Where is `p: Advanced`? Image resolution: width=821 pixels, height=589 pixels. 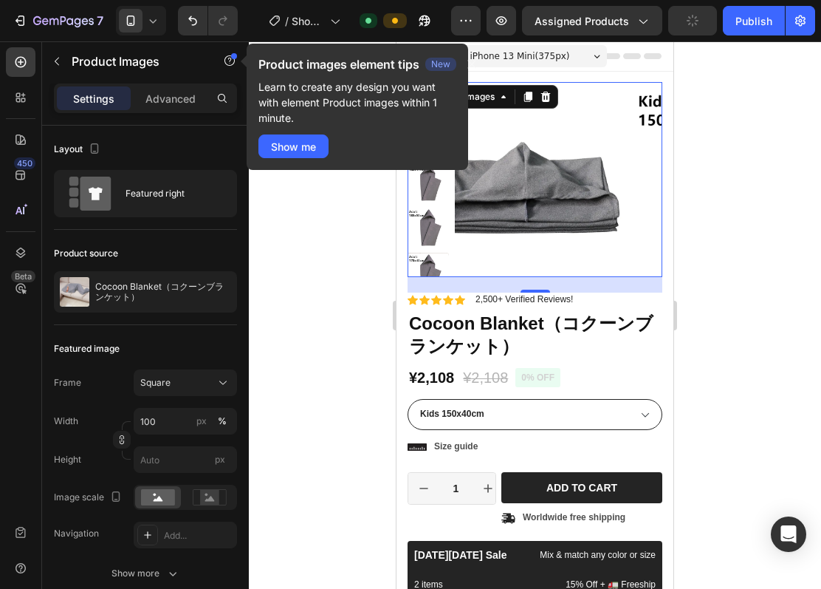 p: Advanced is located at coordinates (171, 98).